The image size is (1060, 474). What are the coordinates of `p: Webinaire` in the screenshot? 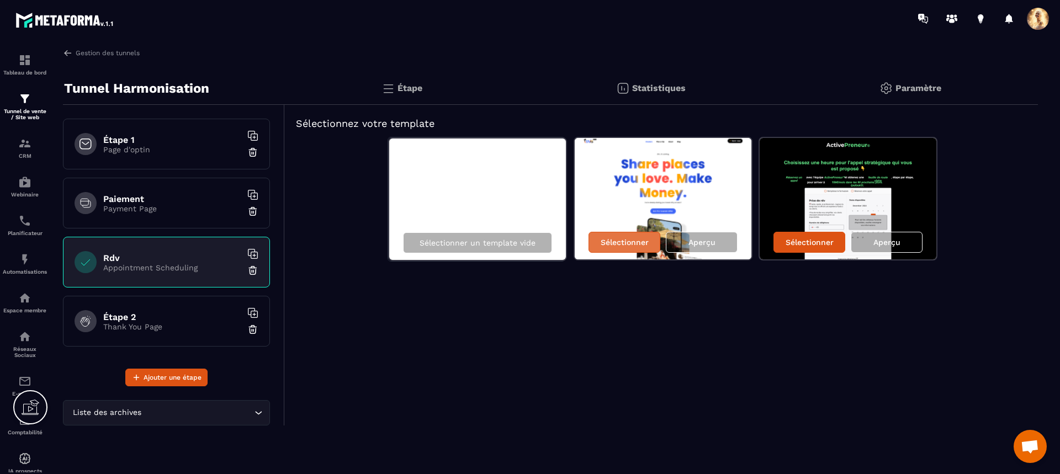 It's located at (25, 194).